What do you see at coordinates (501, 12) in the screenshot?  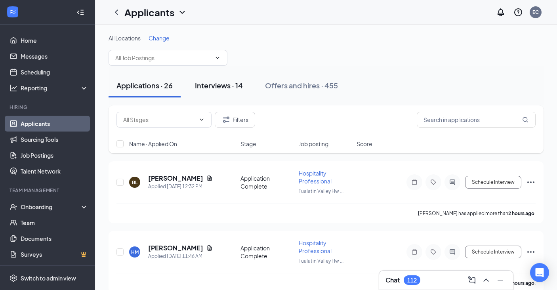 I see `svg: Notifications` at bounding box center [501, 12].